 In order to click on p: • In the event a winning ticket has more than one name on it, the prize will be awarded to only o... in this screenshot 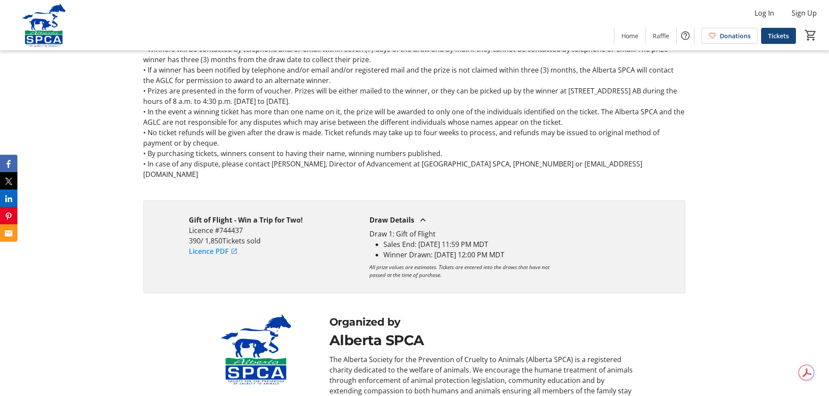, I will do `click(414, 117)`.